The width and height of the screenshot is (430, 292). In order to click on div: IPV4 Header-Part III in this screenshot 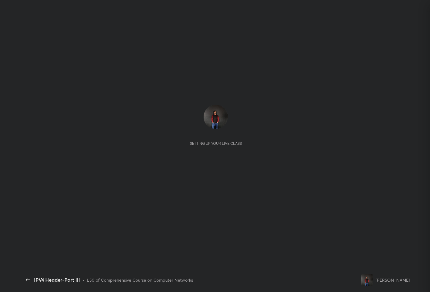, I will do `click(57, 280)`.